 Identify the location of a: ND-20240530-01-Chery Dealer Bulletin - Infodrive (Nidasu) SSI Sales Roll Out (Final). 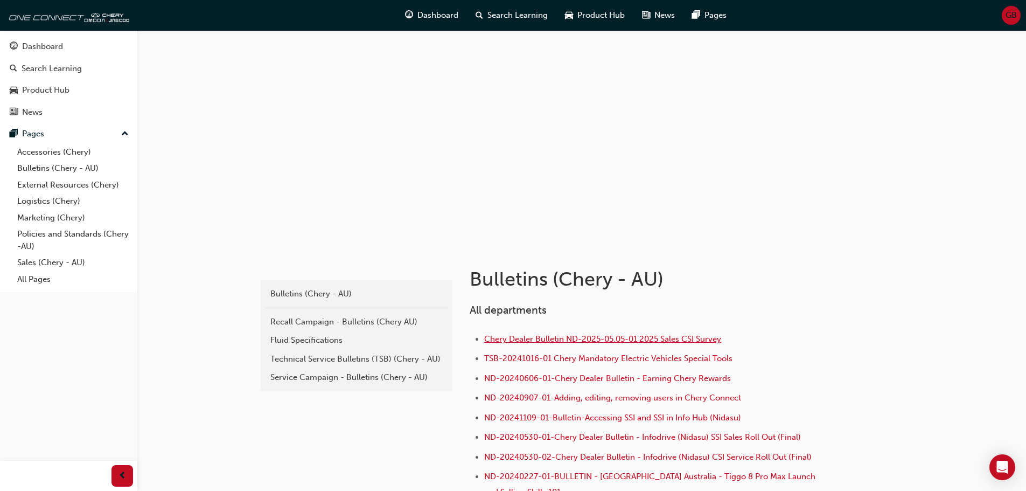
(643, 437).